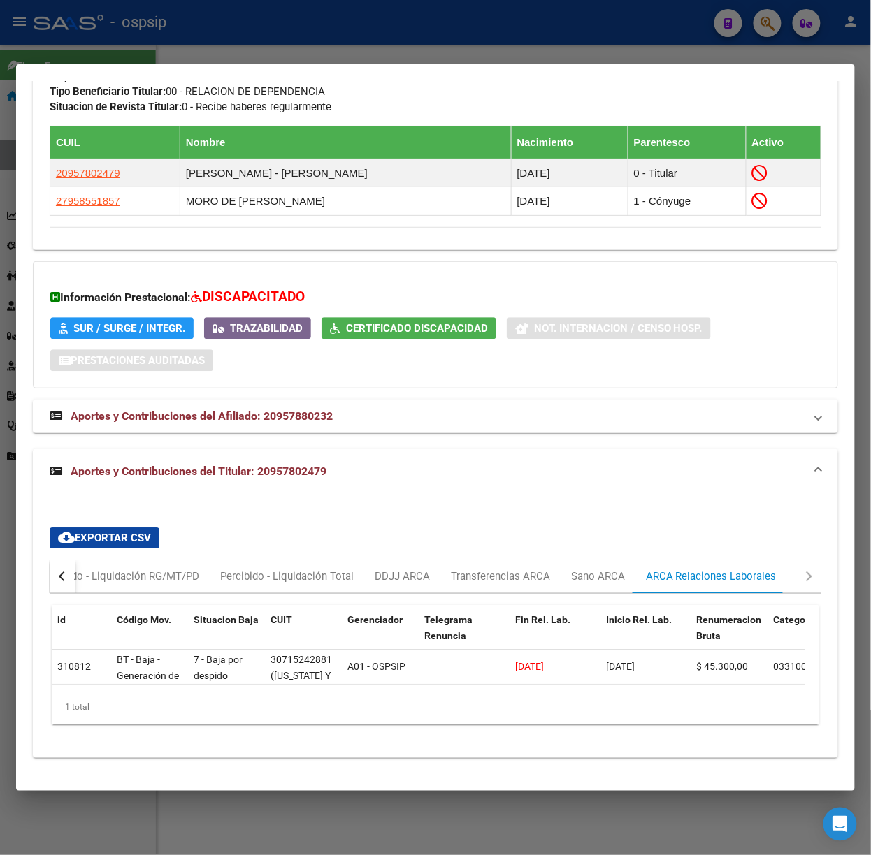 The height and width of the screenshot is (855, 871). What do you see at coordinates (253, 296) in the screenshot?
I see `span: DISCAPACITADO` at bounding box center [253, 296].